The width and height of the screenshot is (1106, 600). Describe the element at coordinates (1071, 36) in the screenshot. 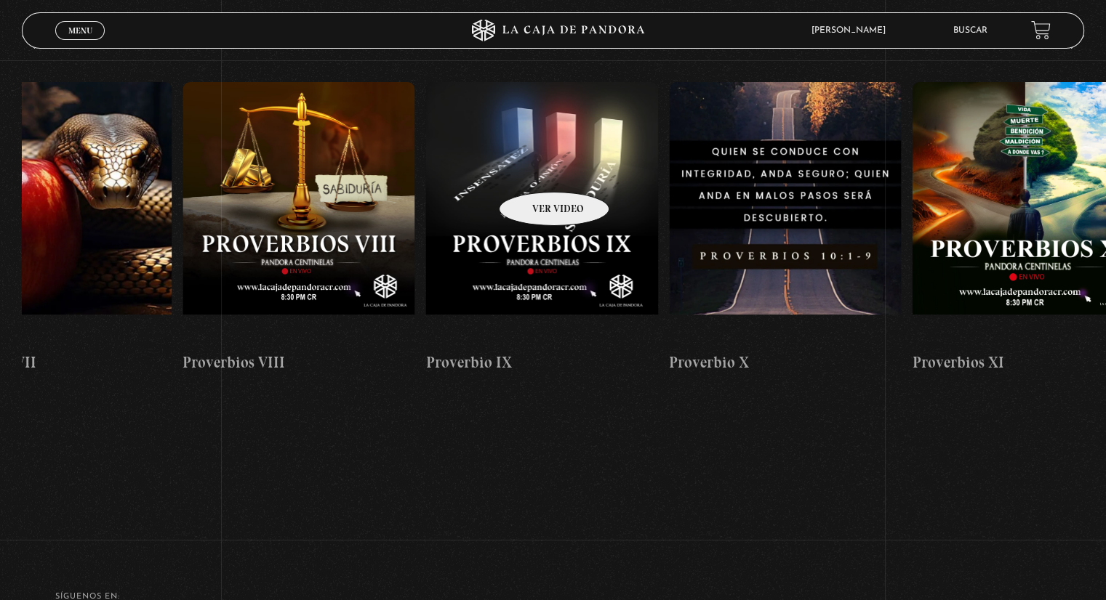

I see `button: Next` at that location.